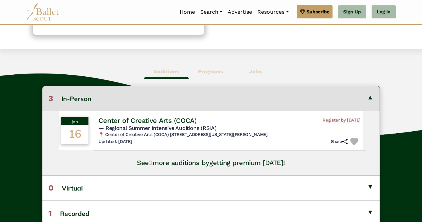 Image resolution: width=422 pixels, height=222 pixels. Describe the element at coordinates (303, 12) in the screenshot. I see `img: gem.svg` at that location.